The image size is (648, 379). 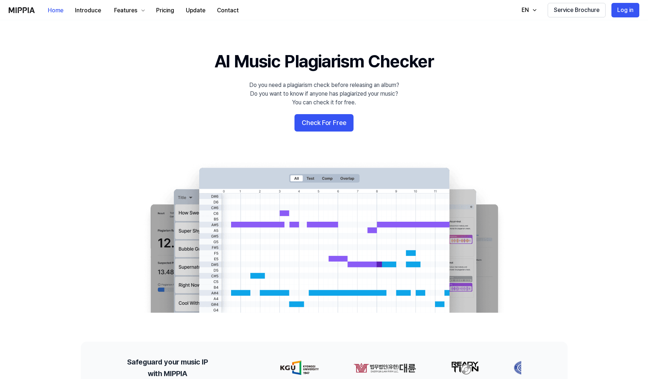 What do you see at coordinates (324, 61) in the screenshot?
I see `h1: AI Music Plagiarism Checker` at bounding box center [324, 61].